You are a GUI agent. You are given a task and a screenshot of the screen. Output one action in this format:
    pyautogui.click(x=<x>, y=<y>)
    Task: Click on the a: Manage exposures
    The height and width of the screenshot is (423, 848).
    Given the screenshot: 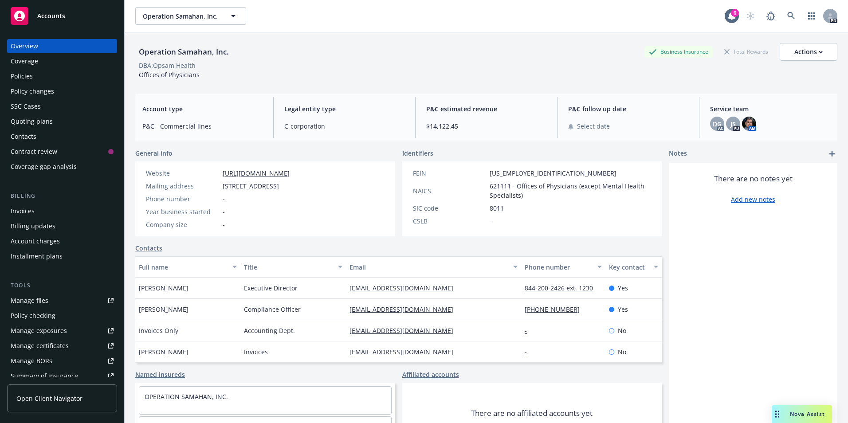 What is the action you would take?
    pyautogui.click(x=62, y=331)
    